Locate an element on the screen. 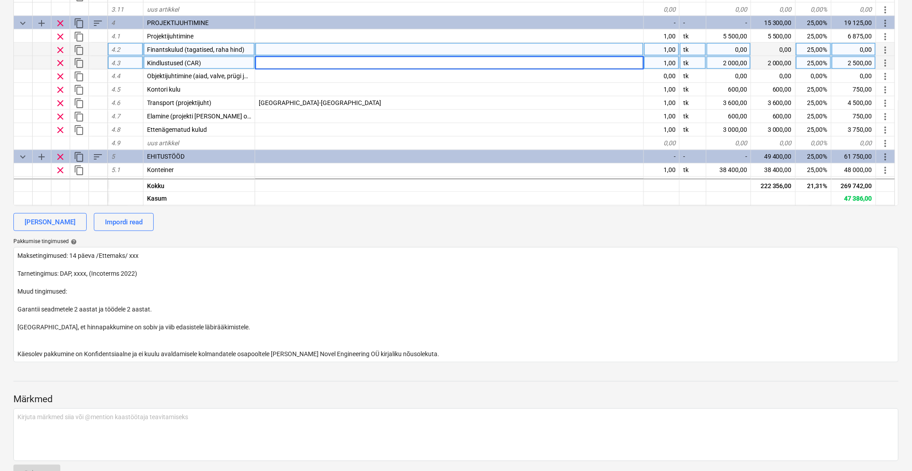 The width and height of the screenshot is (912, 471). div: Kokku is located at coordinates (199, 185).